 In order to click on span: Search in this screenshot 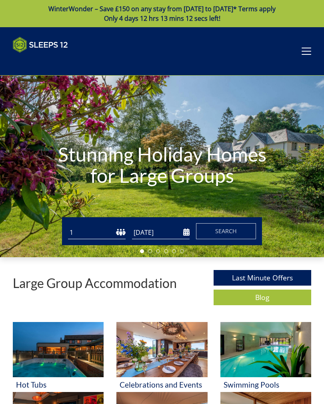, I will do `click(226, 231)`.